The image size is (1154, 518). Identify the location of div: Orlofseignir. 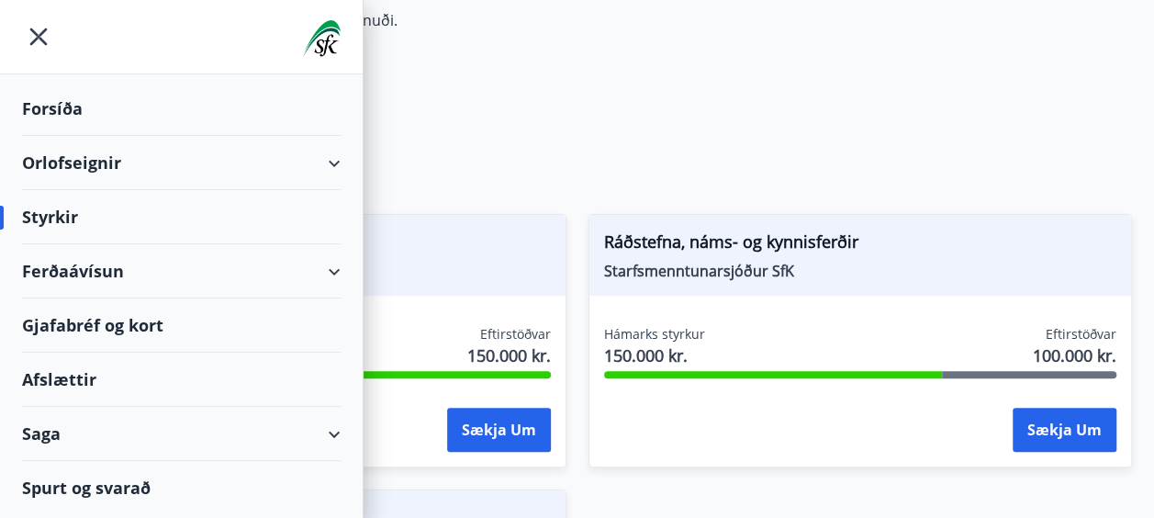
(181, 162).